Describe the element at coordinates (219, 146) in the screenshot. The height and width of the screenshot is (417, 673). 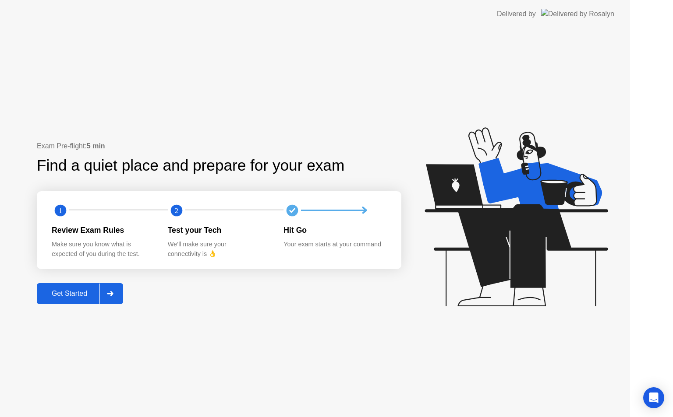
I see `div: Exam Pre-flight:` at that location.